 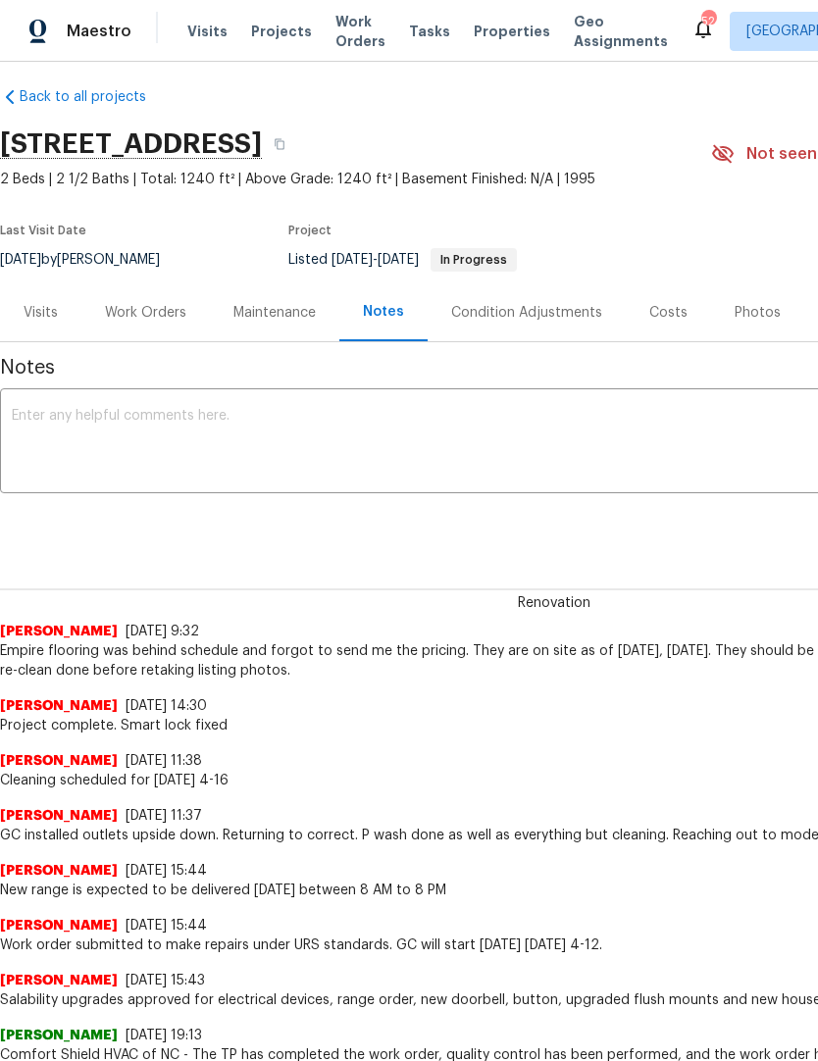 I want to click on span: Renovation, so click(x=554, y=603).